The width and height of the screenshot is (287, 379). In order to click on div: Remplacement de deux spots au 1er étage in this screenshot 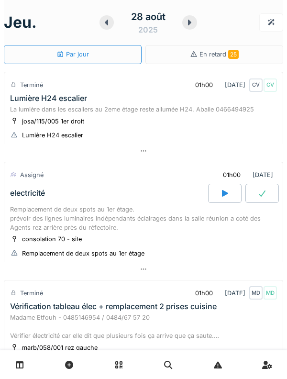, I will do `click(83, 253)`.